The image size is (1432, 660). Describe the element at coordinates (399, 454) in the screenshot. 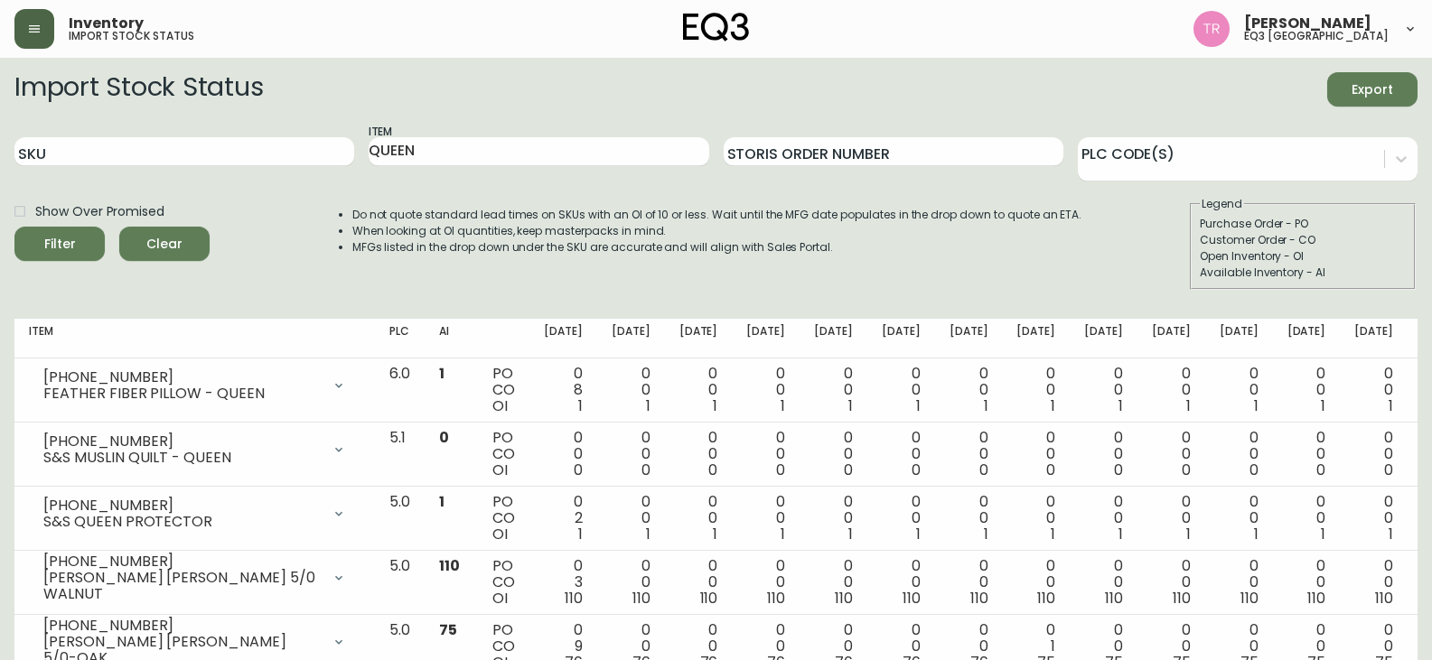

I see `td: 5.1` at that location.